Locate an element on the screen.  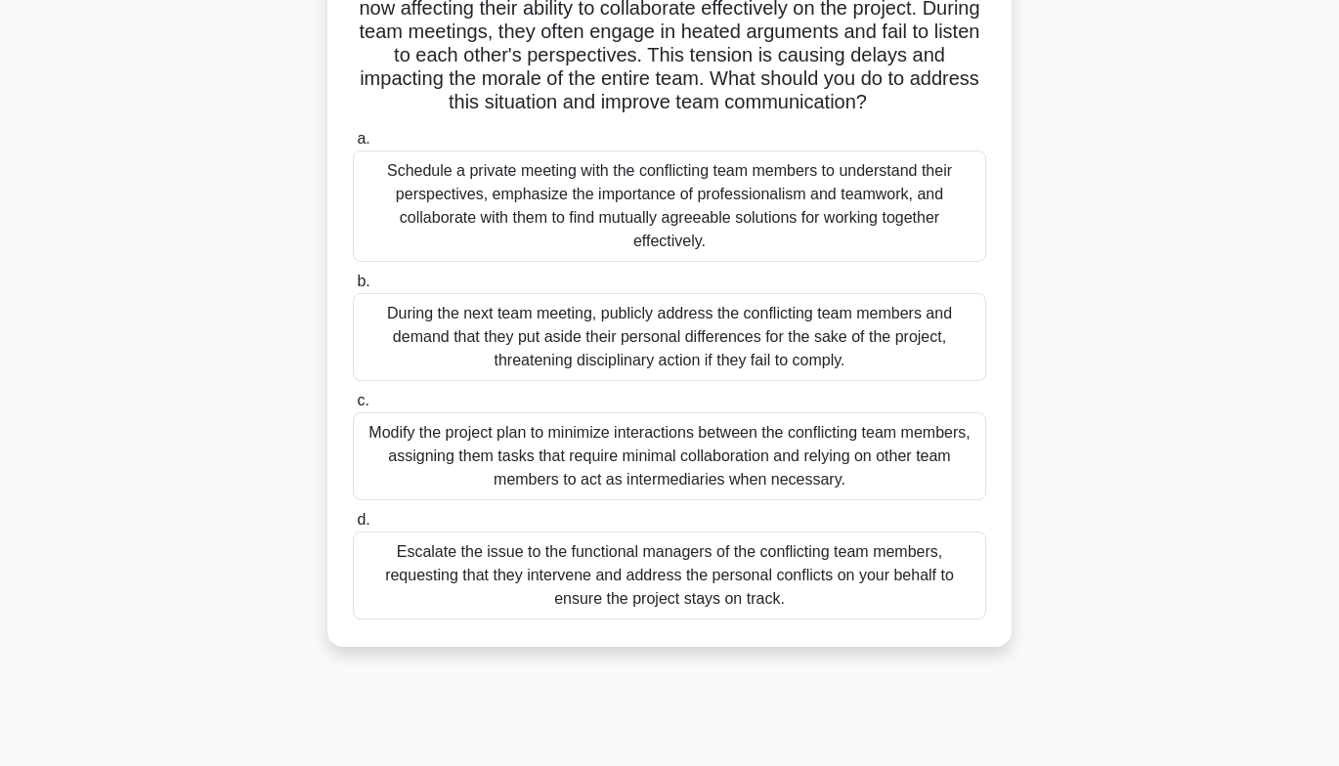
span: b. is located at coordinates (363, 280).